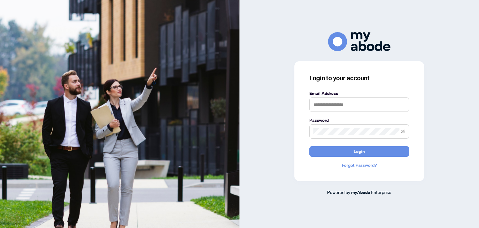  What do you see at coordinates (359, 120) in the screenshot?
I see `label: Password` at bounding box center [359, 120].